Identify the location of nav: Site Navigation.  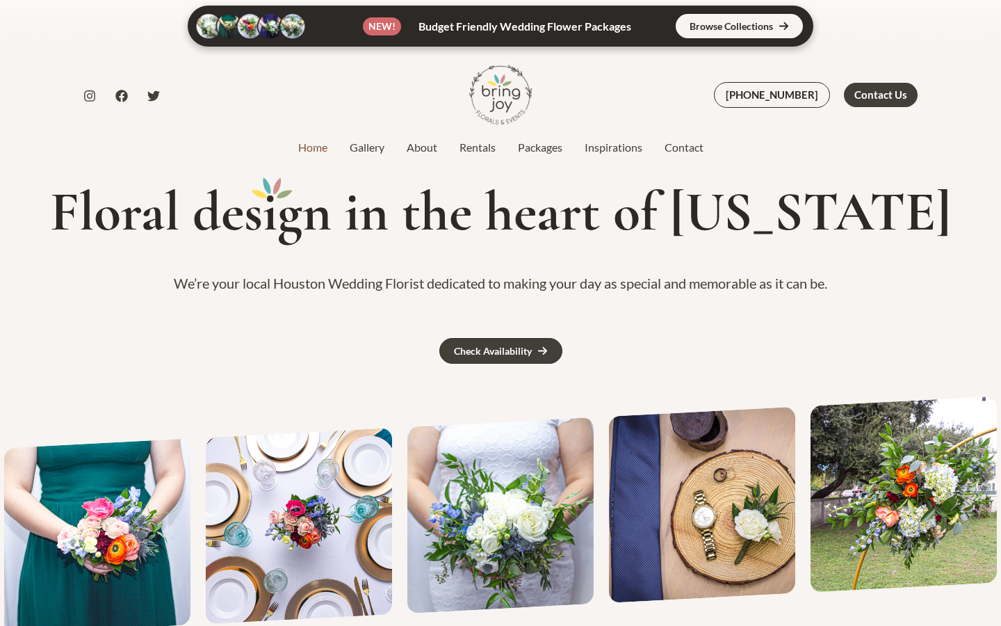
(501, 147).